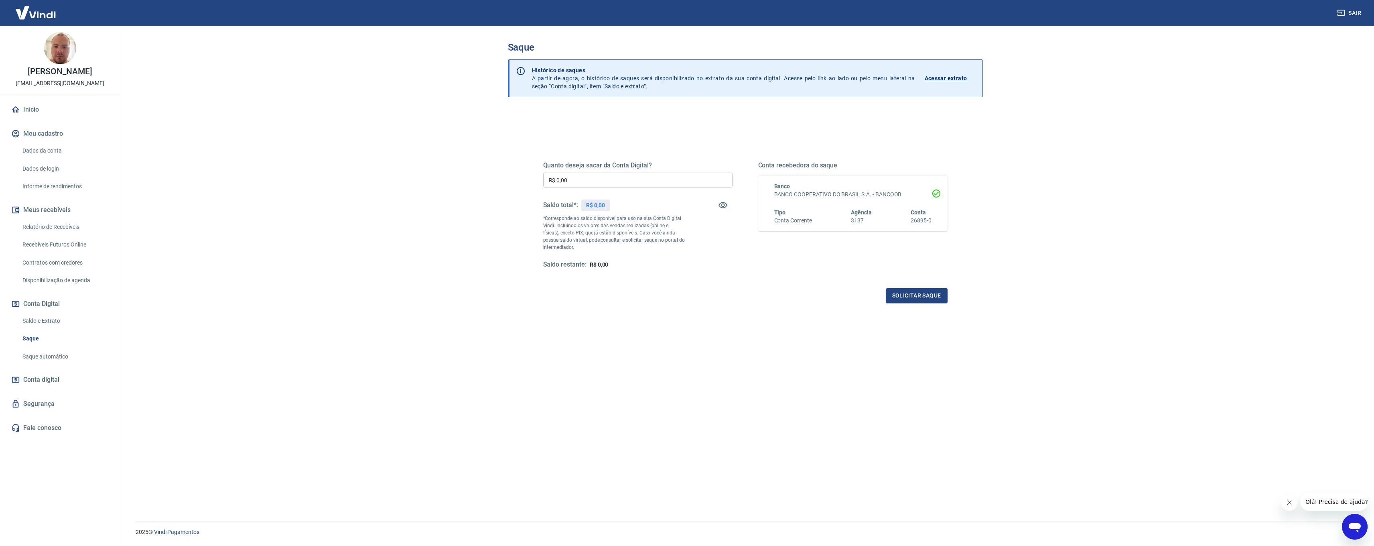  Describe the element at coordinates (746, 47) in the screenshot. I see `h3: Saque` at that location.